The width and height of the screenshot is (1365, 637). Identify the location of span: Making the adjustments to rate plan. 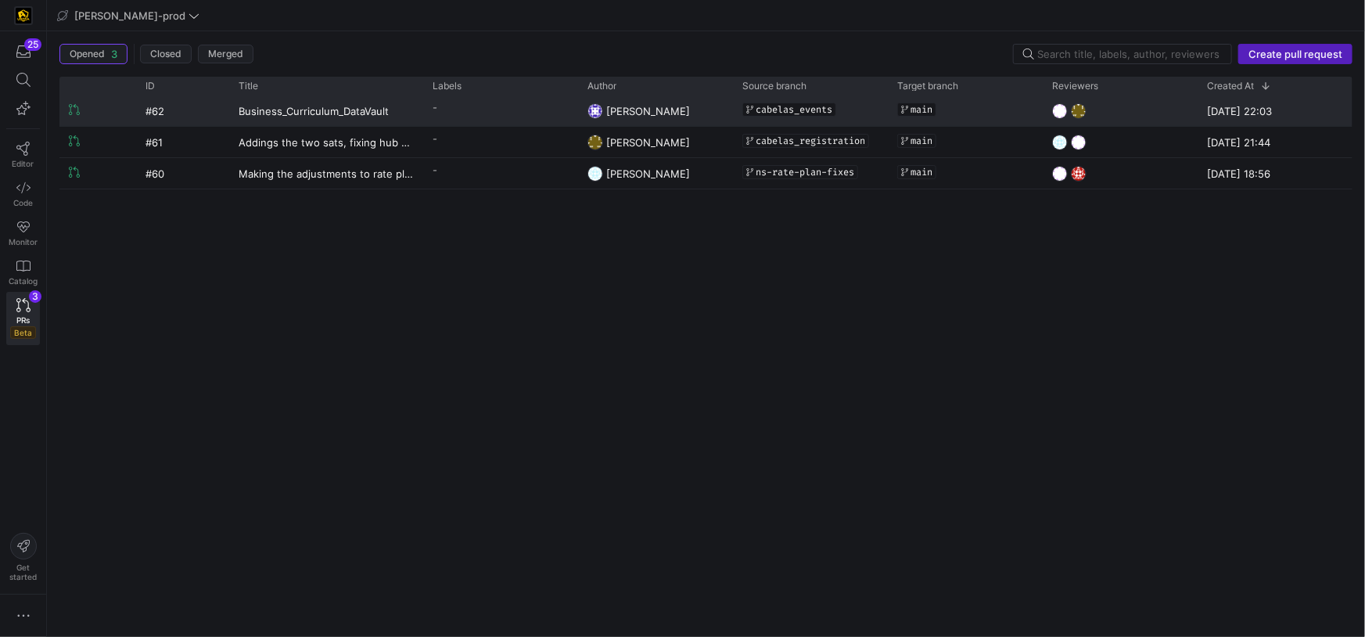
(326, 173).